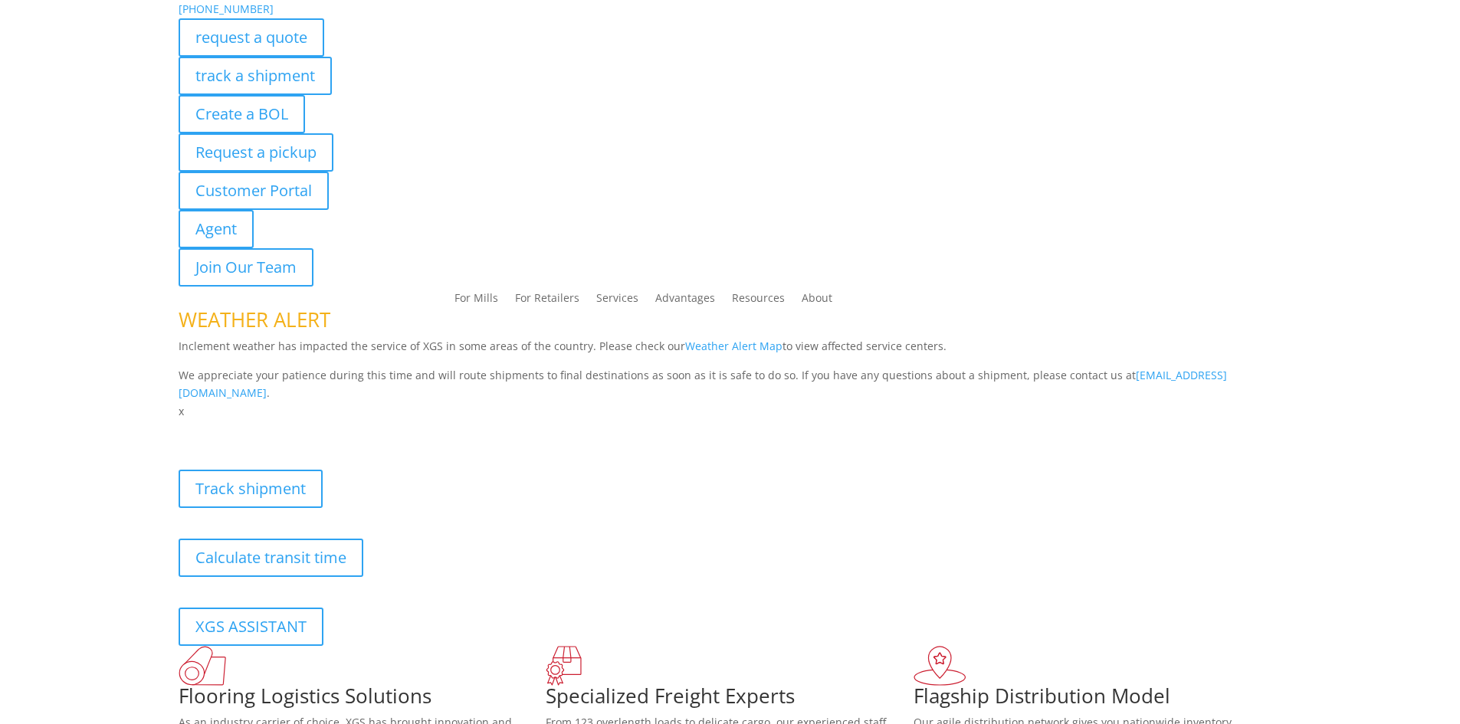  Describe the element at coordinates (363, 700) in the screenshot. I see `h1: Flooring Logistics Solutions` at that location.